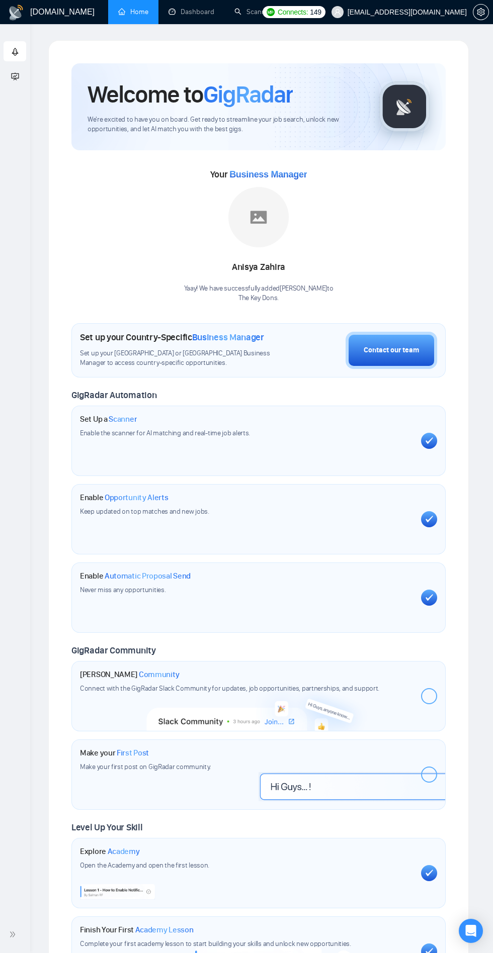 This screenshot has width=493, height=953. Describe the element at coordinates (191, 12) in the screenshot. I see `a: dashboardDashboard` at that location.